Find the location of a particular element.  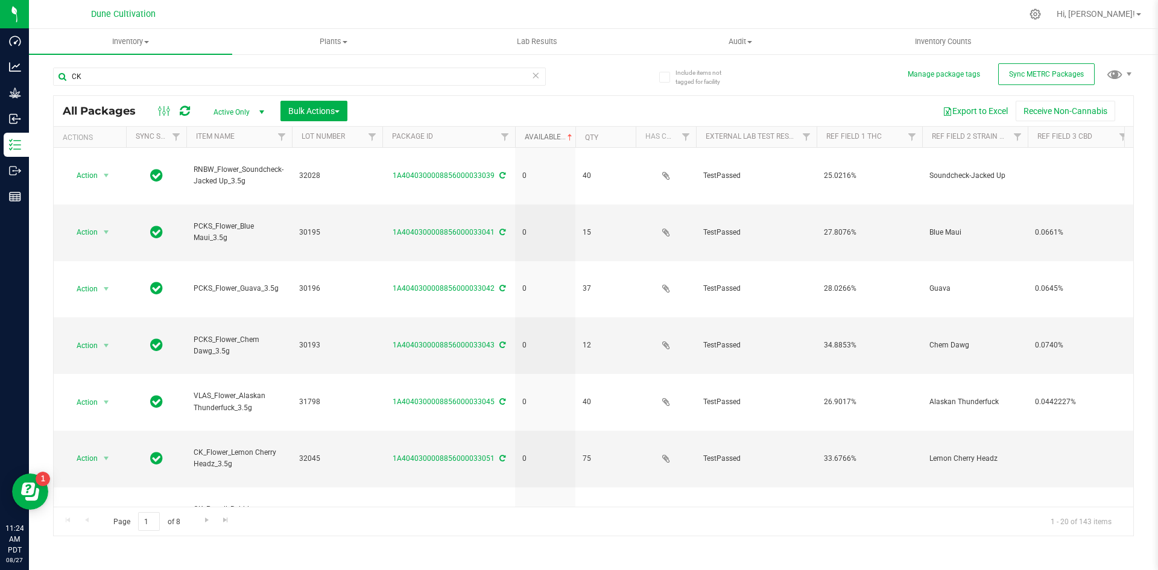

div: Actions is located at coordinates (92, 138).